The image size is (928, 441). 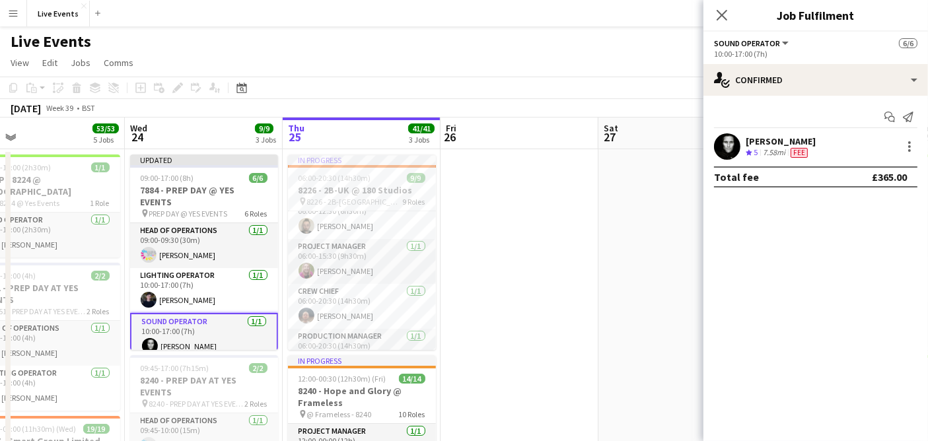 What do you see at coordinates (342, 378) in the screenshot?
I see `span: 12:00-00:30 (12h30m) (Fri)` at bounding box center [342, 378].